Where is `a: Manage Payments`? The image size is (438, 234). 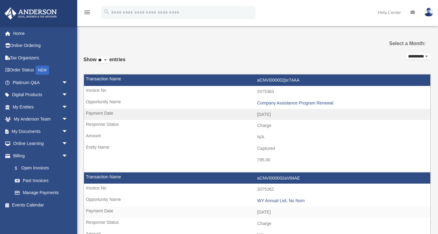
a: Manage Payments is located at coordinates (43, 193).